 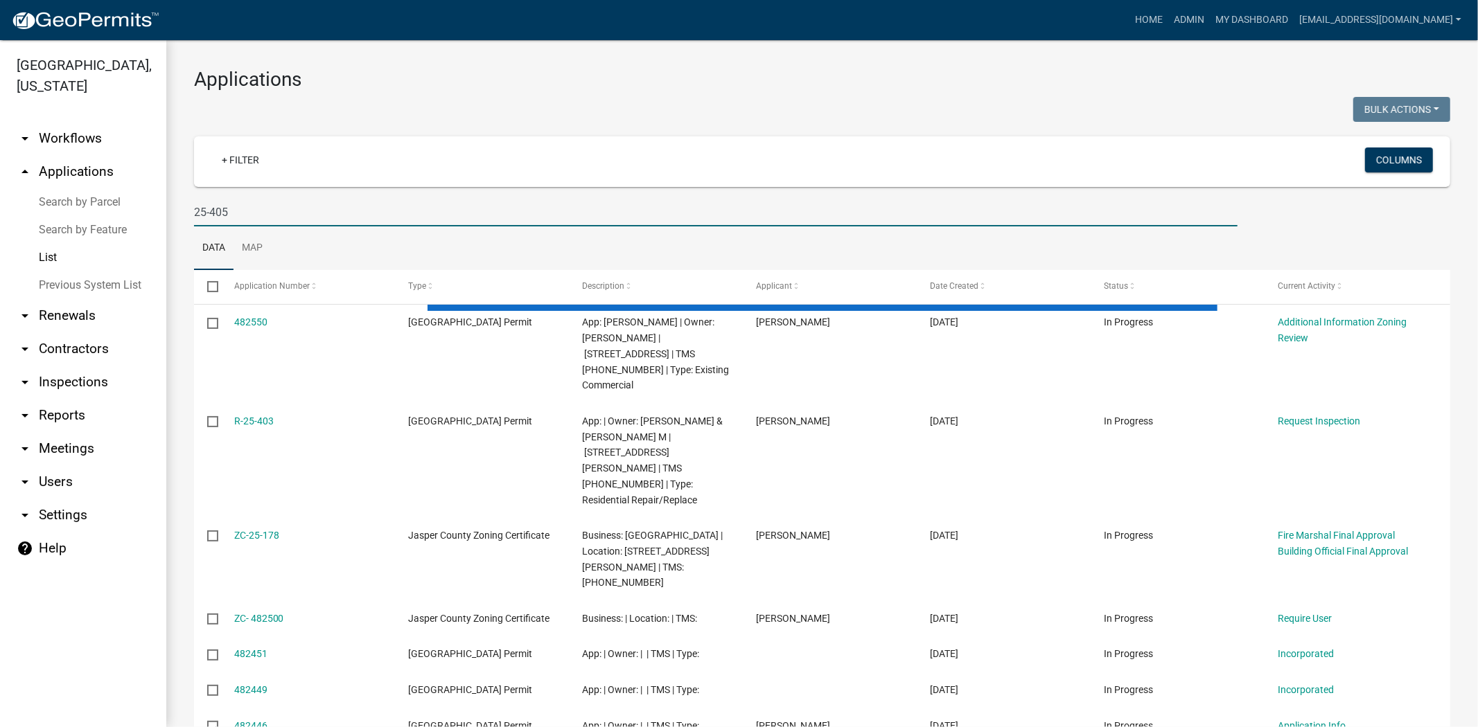 What do you see at coordinates (792, 535) in the screenshot?
I see `span: ELEASE DAVID` at bounding box center [792, 535].